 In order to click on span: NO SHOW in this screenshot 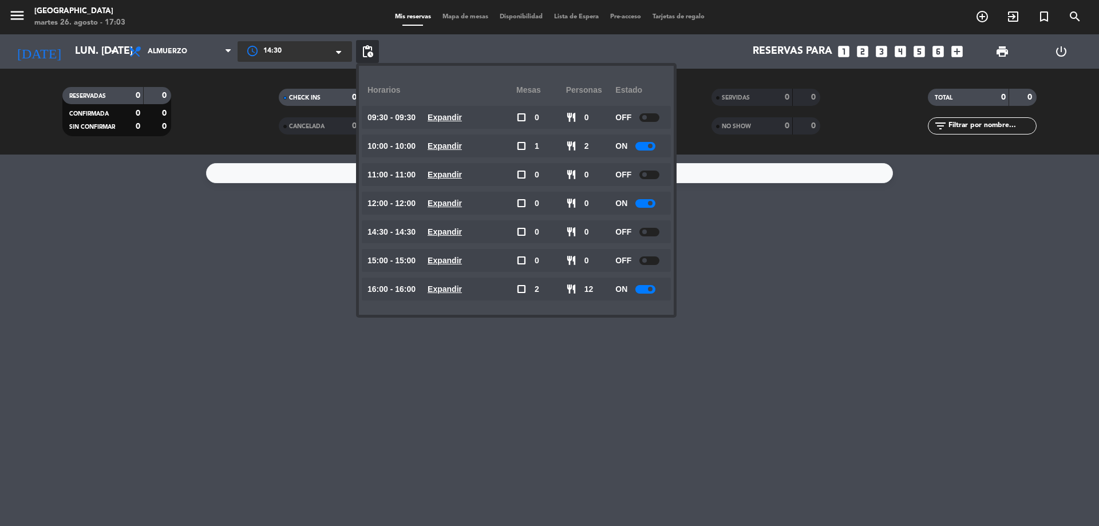, I will do `click(736, 127)`.